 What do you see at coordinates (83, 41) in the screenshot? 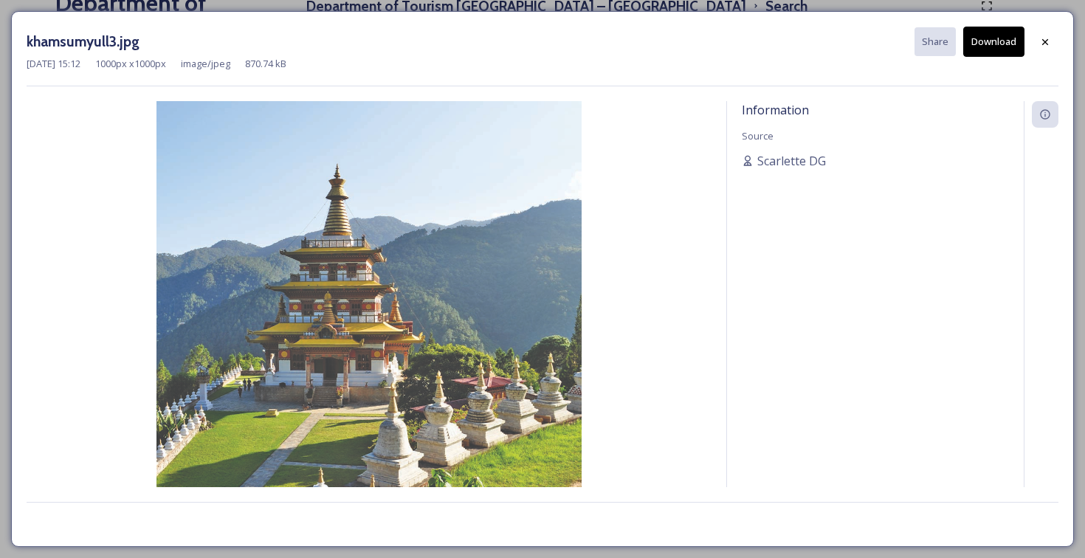
I see `h3: khamsumyull3.jpg` at bounding box center [83, 41].